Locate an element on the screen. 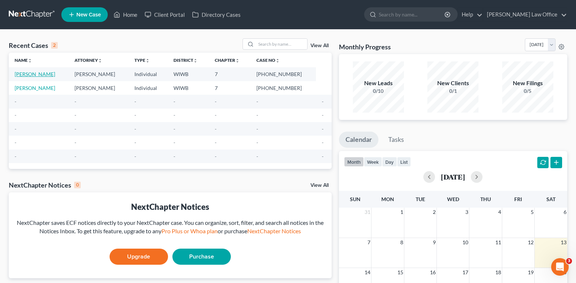 This screenshot has width=576, height=283. a: Pro Plus or Whoa plan is located at coordinates (190, 231).